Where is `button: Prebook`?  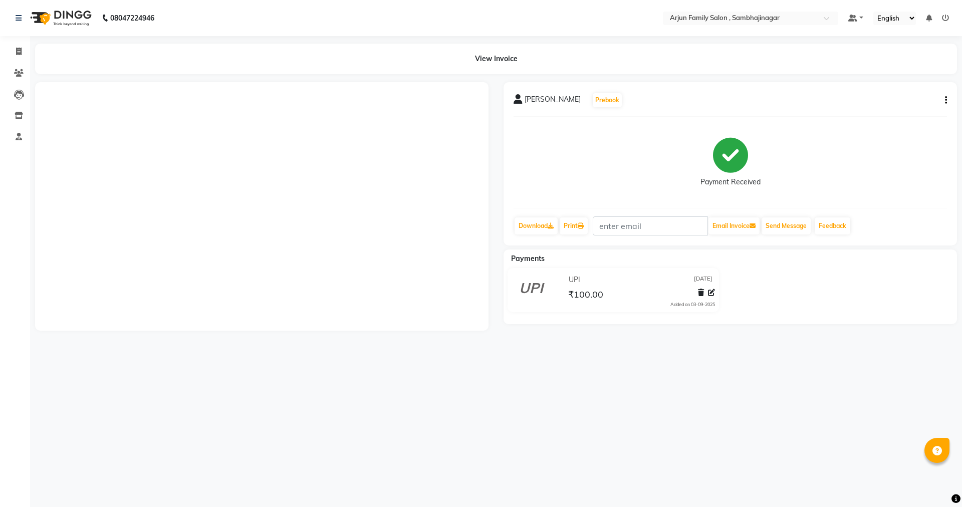
button: Prebook is located at coordinates (607, 100).